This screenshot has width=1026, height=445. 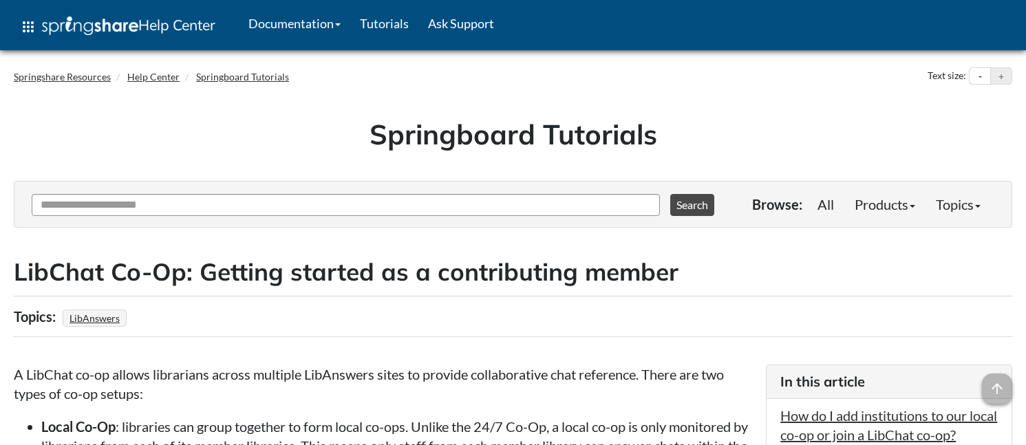 What do you see at coordinates (885, 204) in the screenshot?
I see `a: Products` at bounding box center [885, 204].